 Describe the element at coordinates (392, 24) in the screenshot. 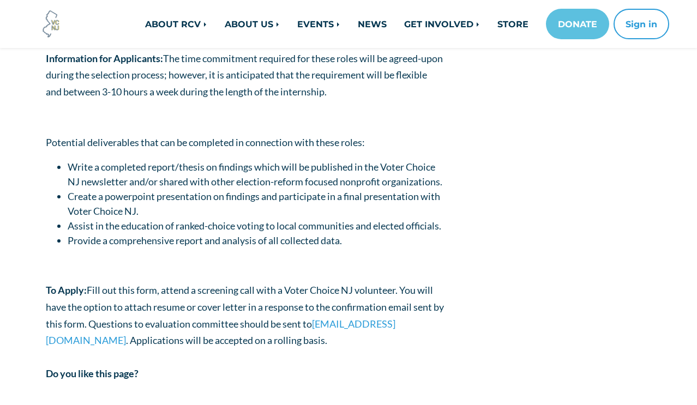

I see `nav: Main navigation` at that location.